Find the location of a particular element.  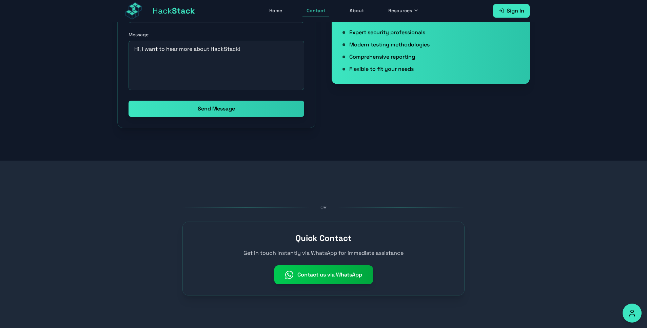

span: Sign In is located at coordinates (516, 11).